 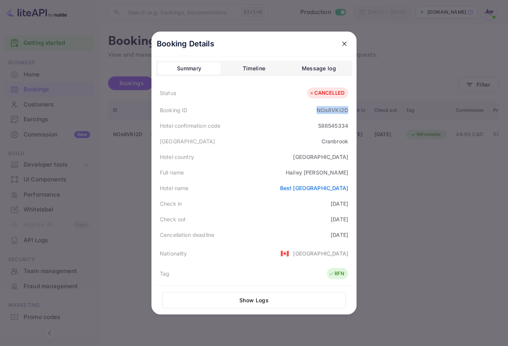 What do you see at coordinates (344, 44) in the screenshot?
I see `button: close` at bounding box center [344, 44].